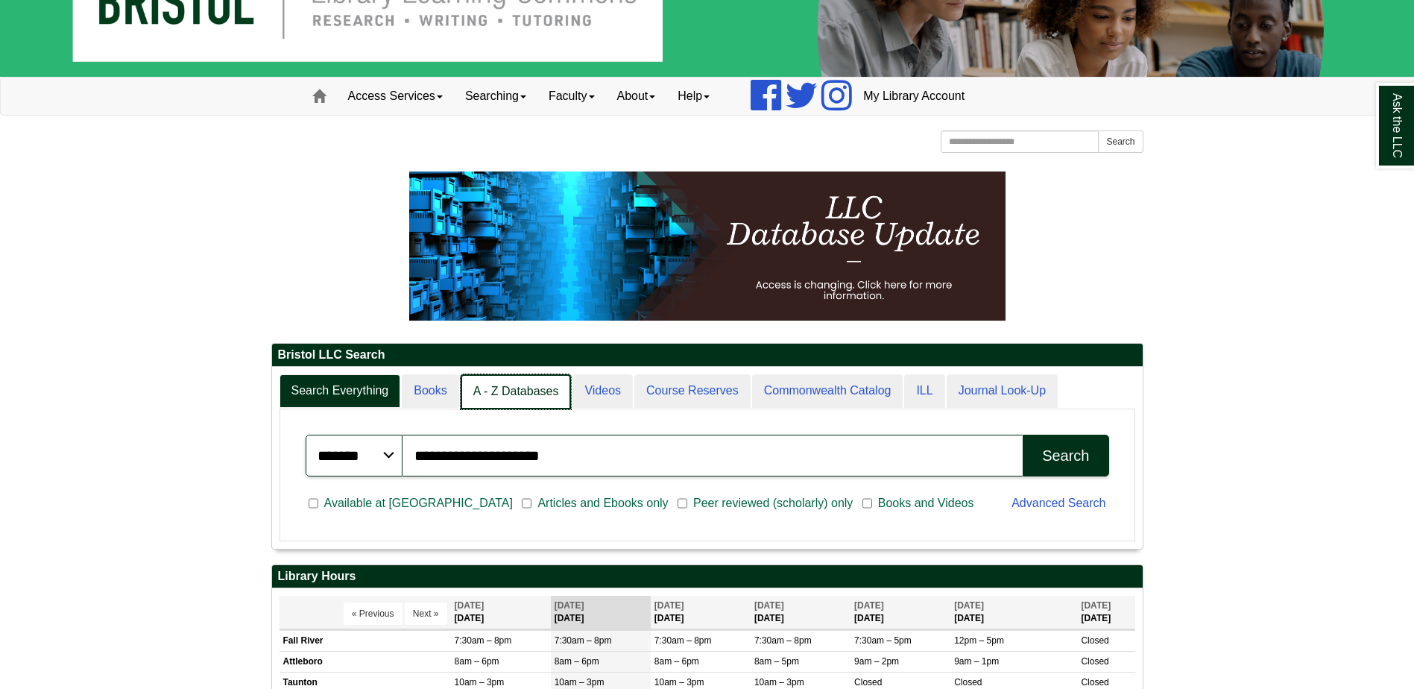 This screenshot has height=689, width=1414. I want to click on a: Searching, so click(496, 96).